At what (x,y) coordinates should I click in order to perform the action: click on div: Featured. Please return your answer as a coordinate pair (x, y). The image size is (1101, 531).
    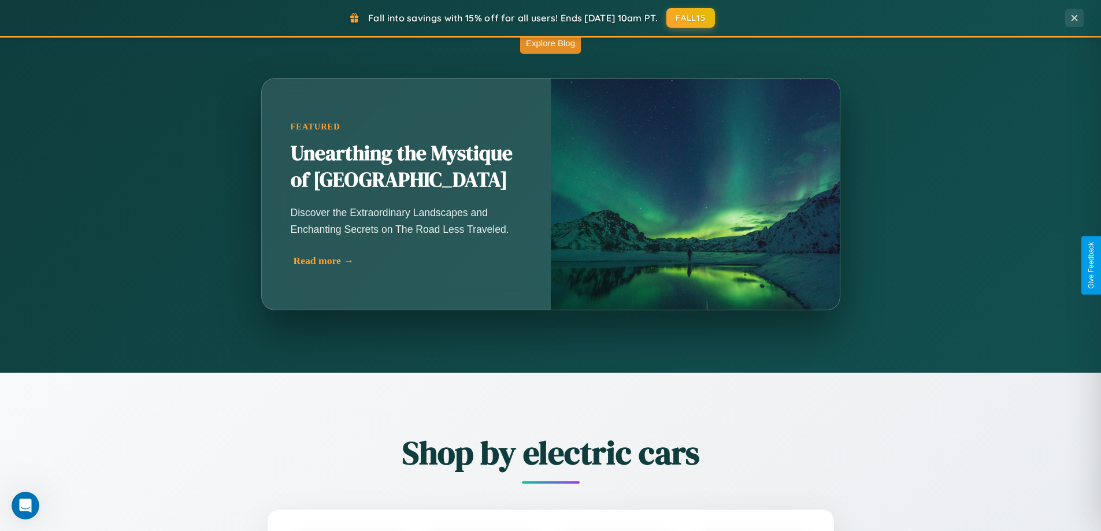
    Looking at the image, I should click on (406, 127).